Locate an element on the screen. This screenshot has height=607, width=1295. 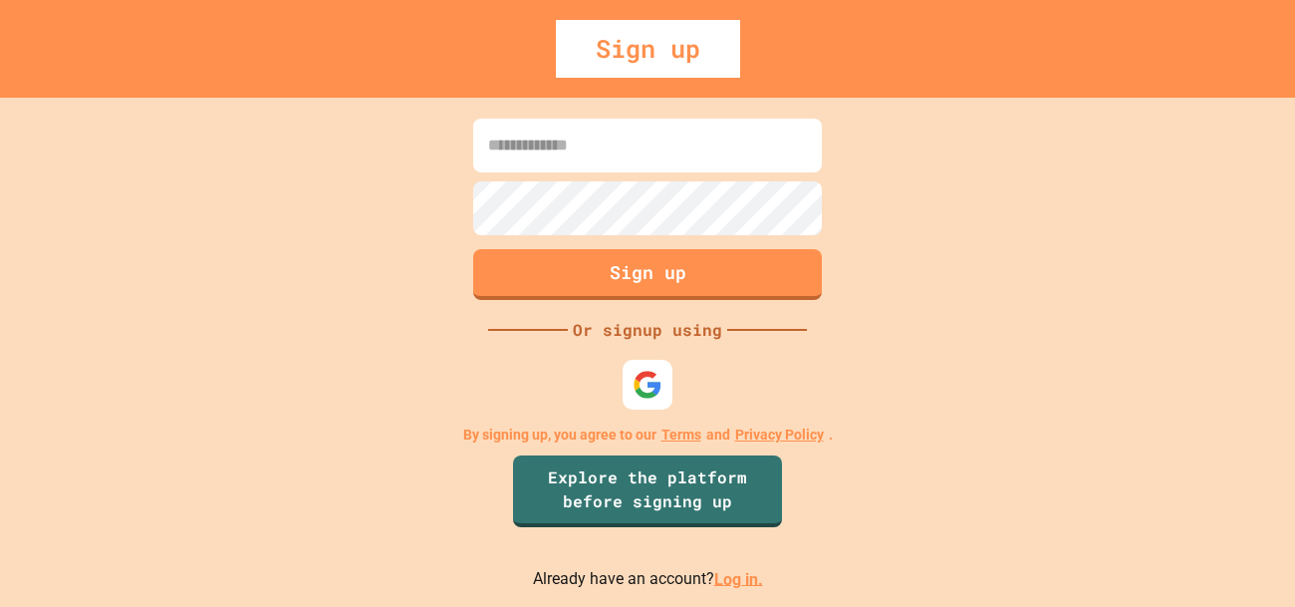
a: Privacy Policy is located at coordinates (779, 434).